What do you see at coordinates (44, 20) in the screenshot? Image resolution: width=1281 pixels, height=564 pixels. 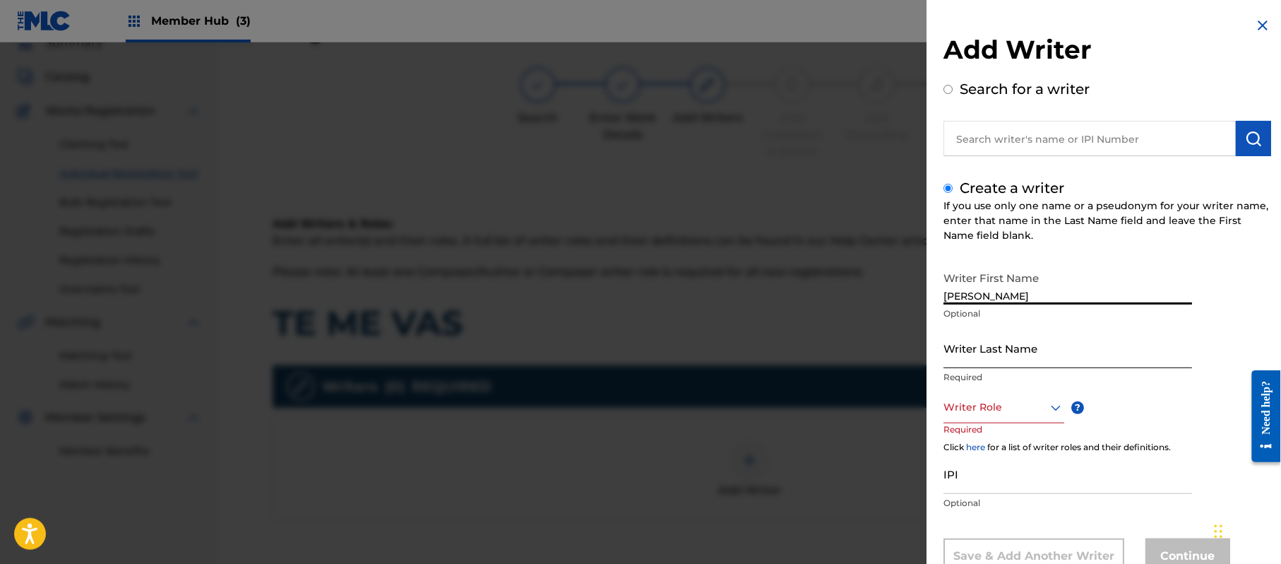 I see `img: MLC Logo` at bounding box center [44, 20].